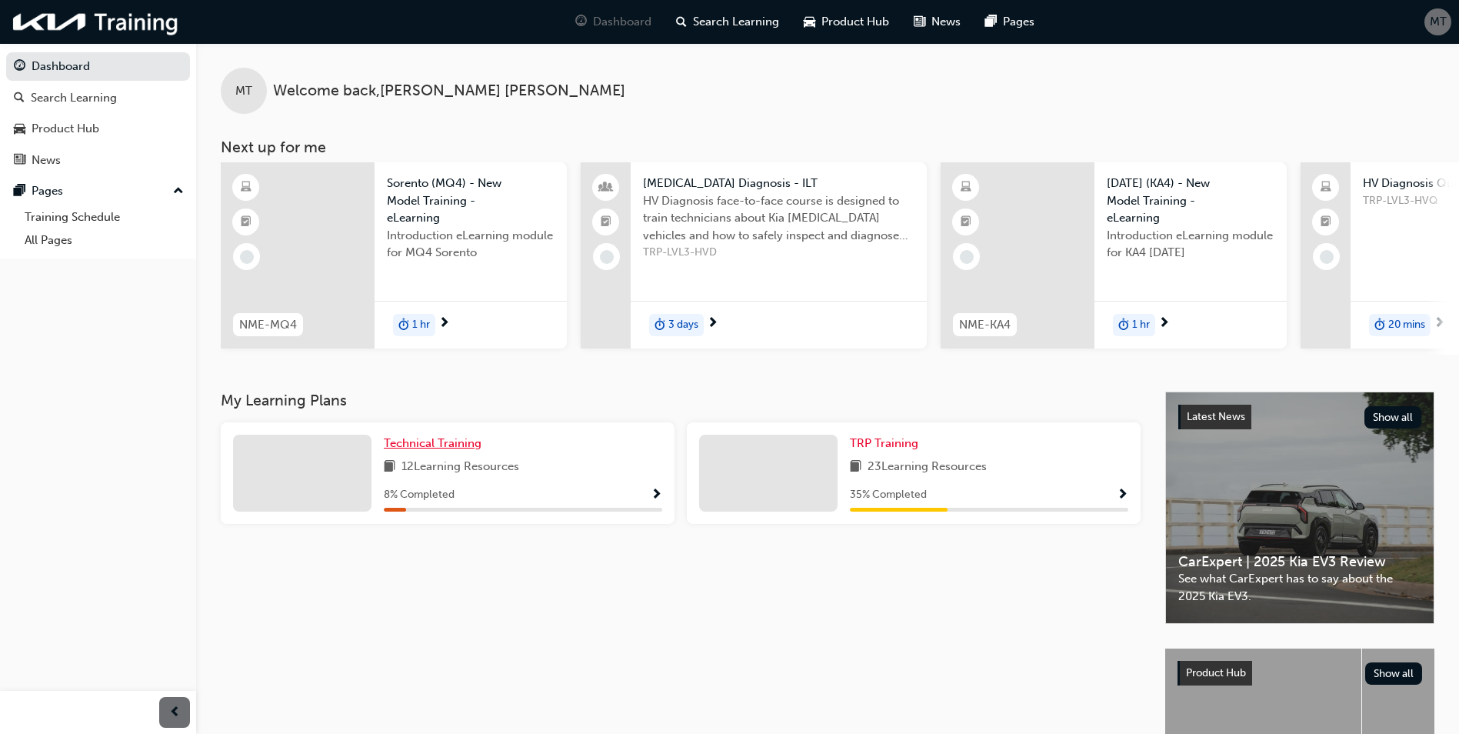  Describe the element at coordinates (96, 22) in the screenshot. I see `img: kia-training` at that location.